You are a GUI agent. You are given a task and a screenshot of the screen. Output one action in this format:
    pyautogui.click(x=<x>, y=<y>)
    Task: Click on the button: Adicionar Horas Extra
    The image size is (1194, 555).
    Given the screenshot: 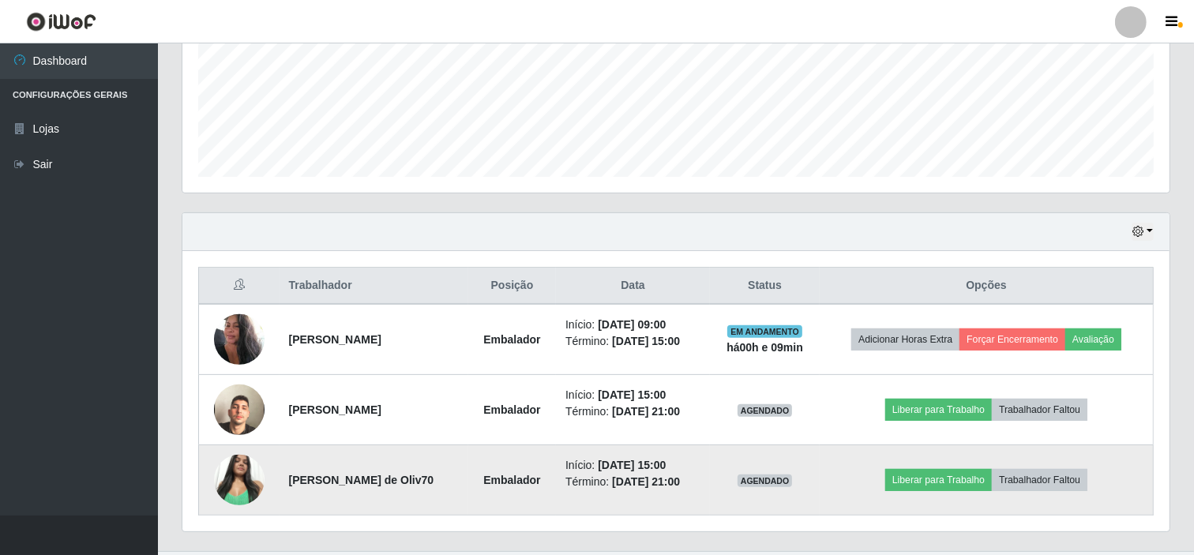 What is the action you would take?
    pyautogui.click(x=905, y=339)
    